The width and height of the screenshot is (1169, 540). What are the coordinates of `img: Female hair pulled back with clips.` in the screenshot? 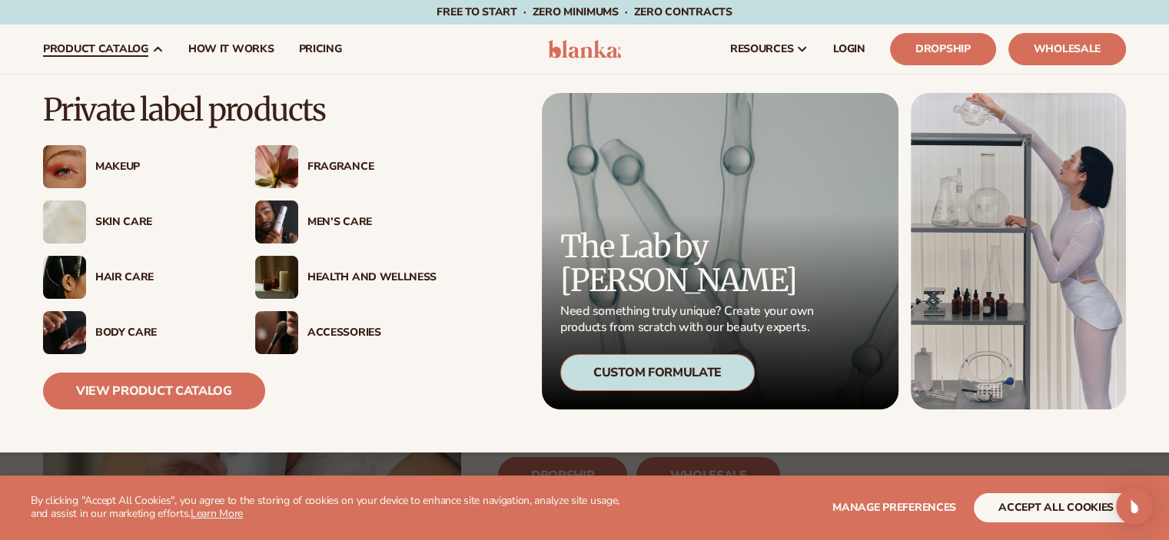 It's located at (65, 277).